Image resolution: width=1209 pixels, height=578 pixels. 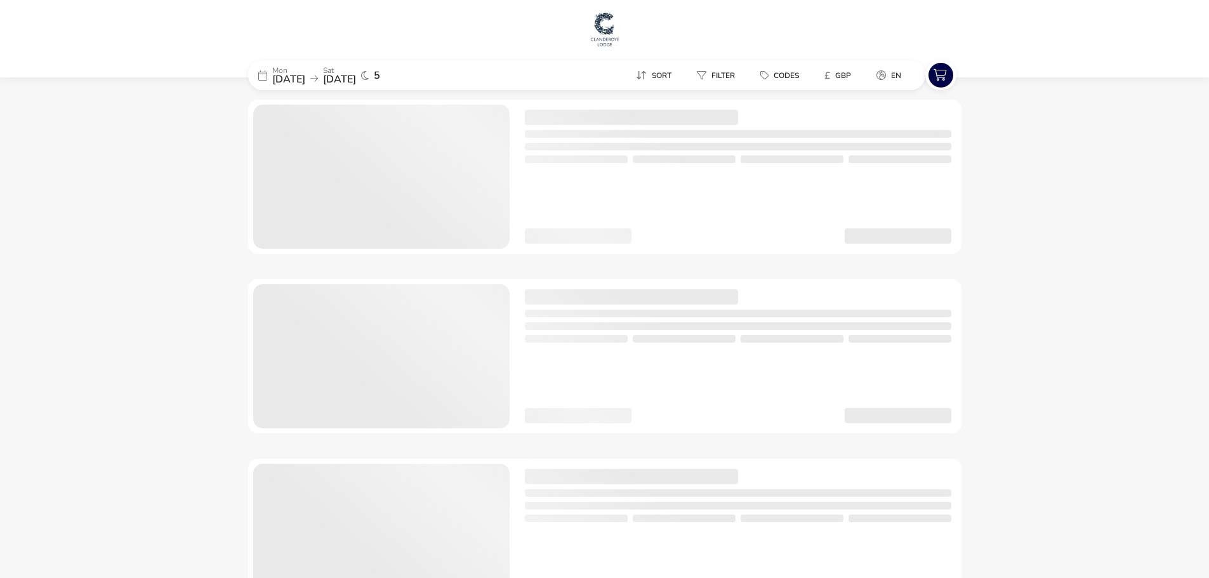 I want to click on button: Codes, so click(x=779, y=75).